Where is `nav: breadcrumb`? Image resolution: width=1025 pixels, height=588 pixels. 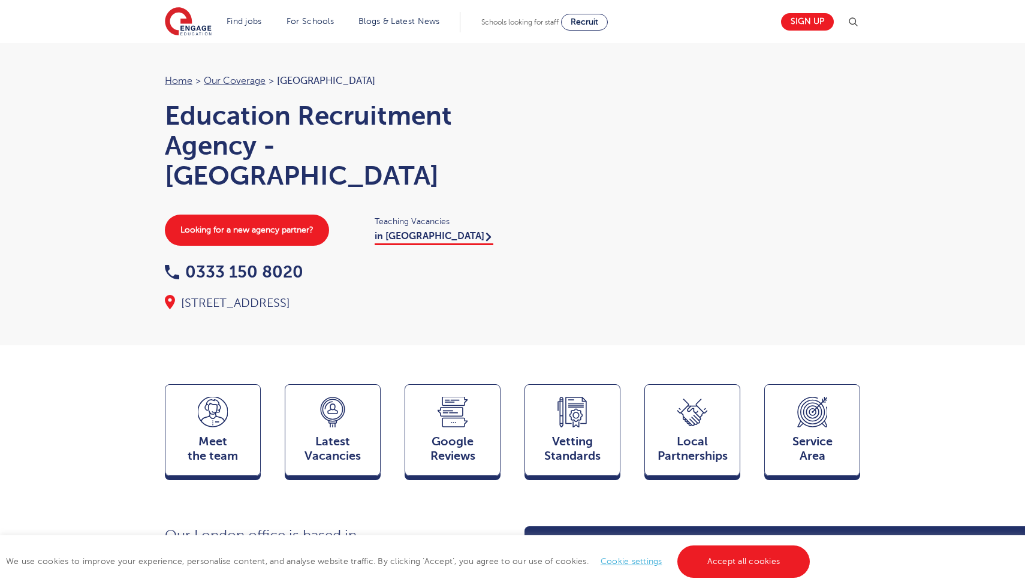
nav: breadcrumb is located at coordinates (333, 81).